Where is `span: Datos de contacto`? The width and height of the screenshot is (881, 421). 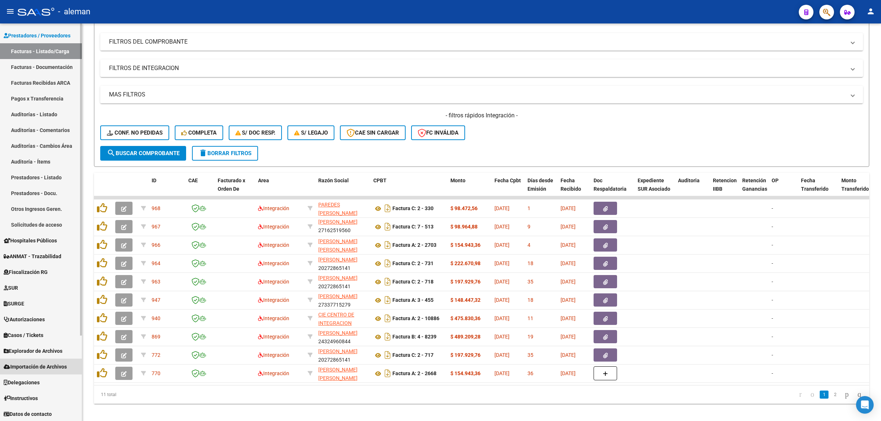 span: Datos de contacto is located at coordinates (28, 414).